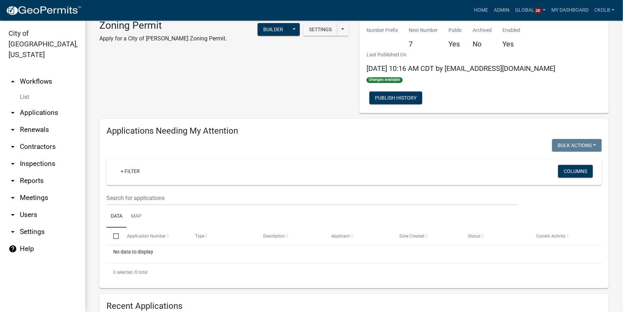  What do you see at coordinates (13, 249) in the screenshot?
I see `i: help` at bounding box center [13, 249].